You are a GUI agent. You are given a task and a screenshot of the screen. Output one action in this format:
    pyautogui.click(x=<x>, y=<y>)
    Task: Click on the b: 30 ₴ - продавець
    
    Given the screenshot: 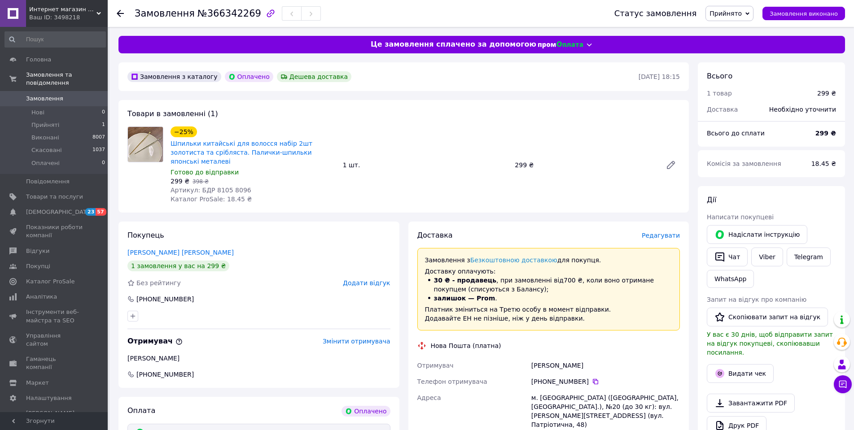 What is the action you would take?
    pyautogui.click(x=465, y=280)
    